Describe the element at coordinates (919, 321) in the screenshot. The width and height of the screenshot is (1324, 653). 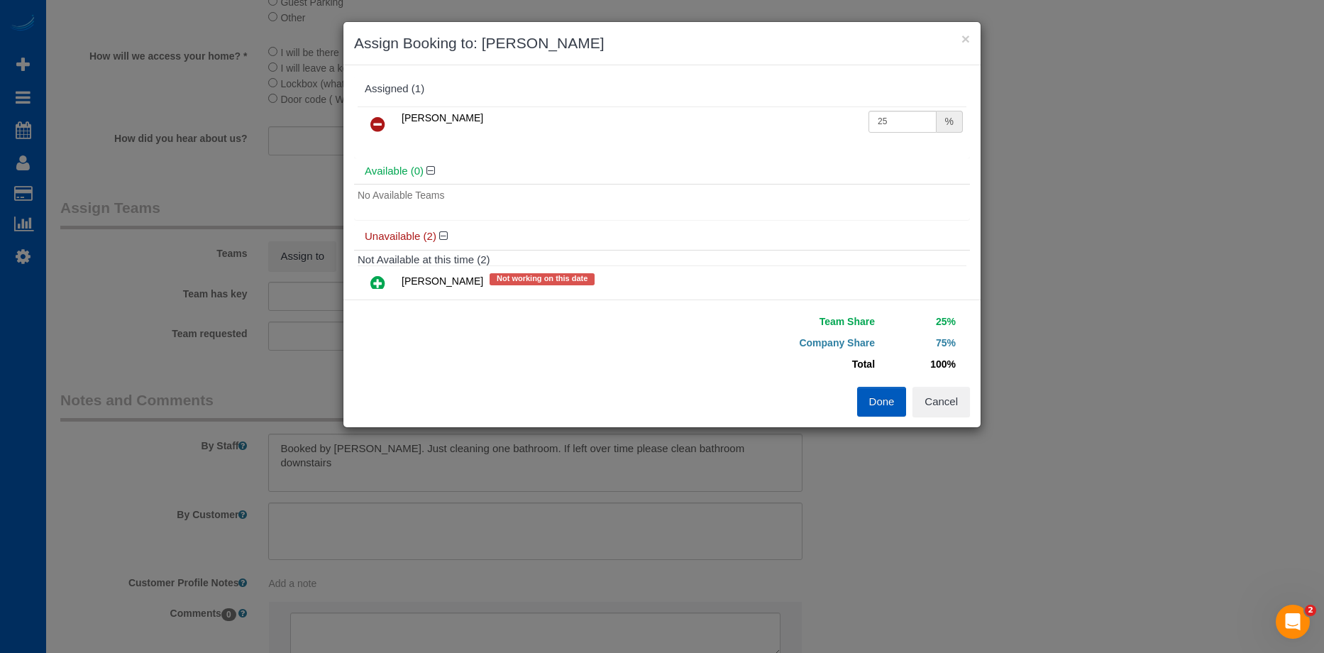
I see `td: 25%` at that location.